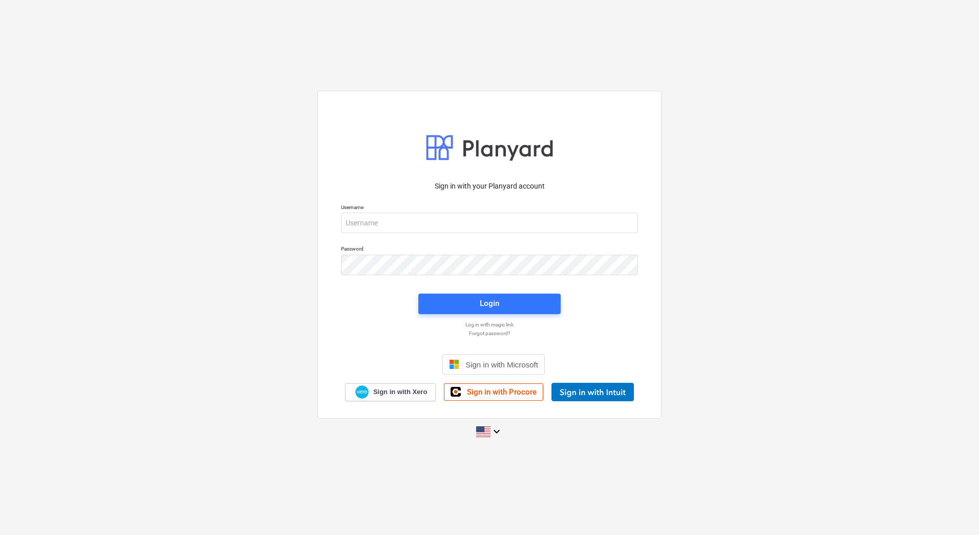  Describe the element at coordinates (490, 208) in the screenshot. I see `p: Username` at that location.